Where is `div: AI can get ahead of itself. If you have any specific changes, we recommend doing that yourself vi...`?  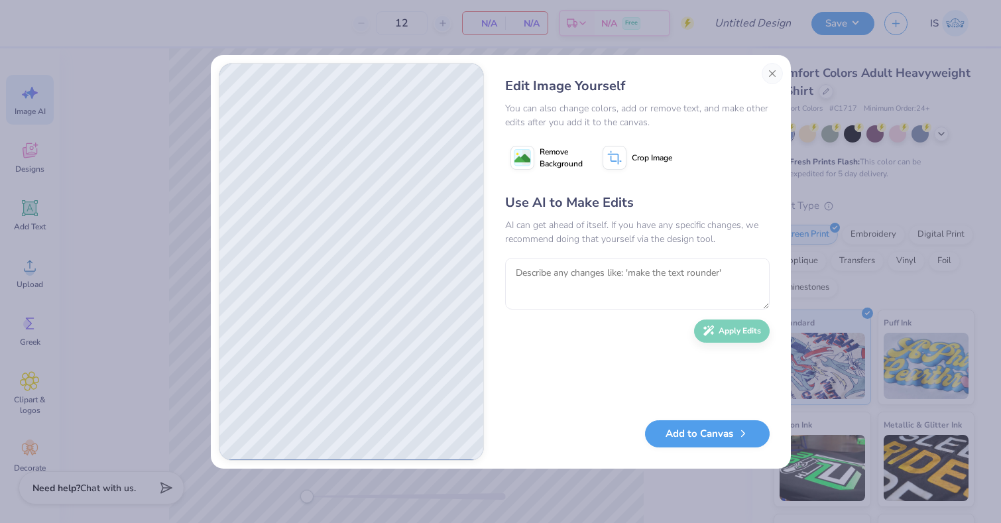
div: AI can get ahead of itself. If you have any specific changes, we recommend doing that yourself vi... is located at coordinates (637, 232).